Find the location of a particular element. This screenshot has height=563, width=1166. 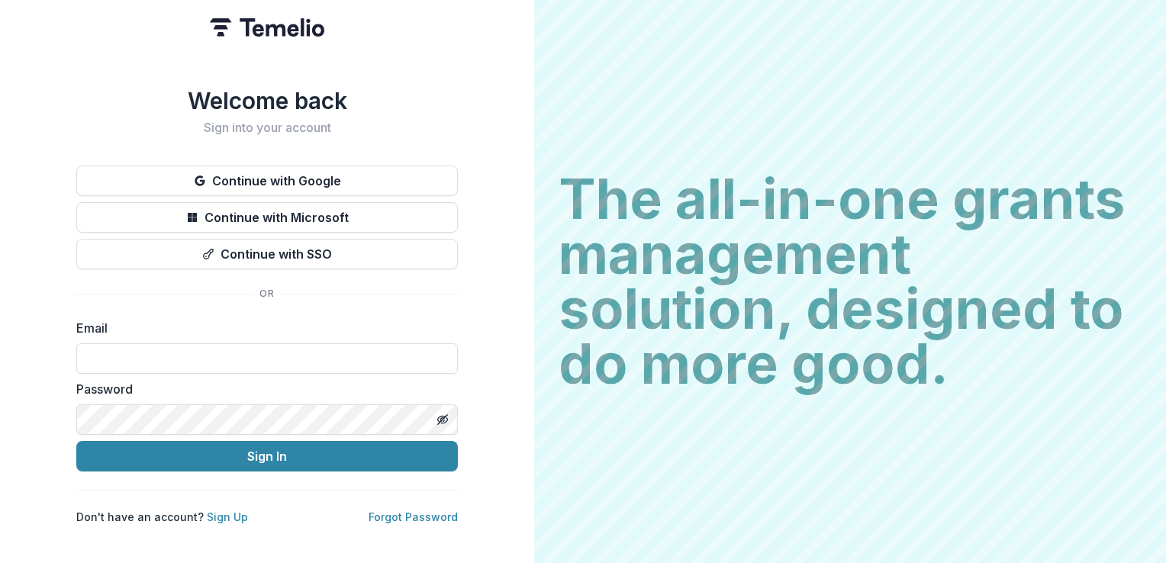

button: Continue with Microsoft is located at coordinates (267, 218).